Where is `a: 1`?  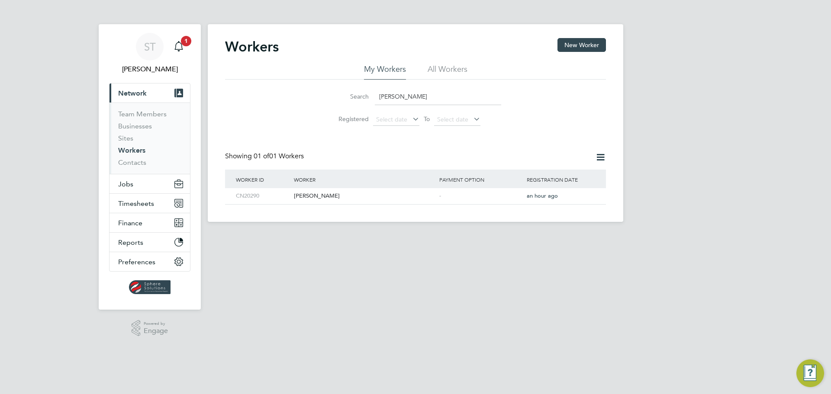
a: 1 is located at coordinates (179, 47).